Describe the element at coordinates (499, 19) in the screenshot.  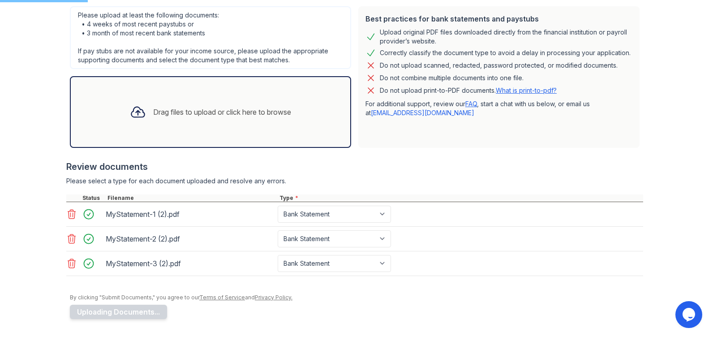
I see `div: Best practices for bank statements and paystubs` at that location.